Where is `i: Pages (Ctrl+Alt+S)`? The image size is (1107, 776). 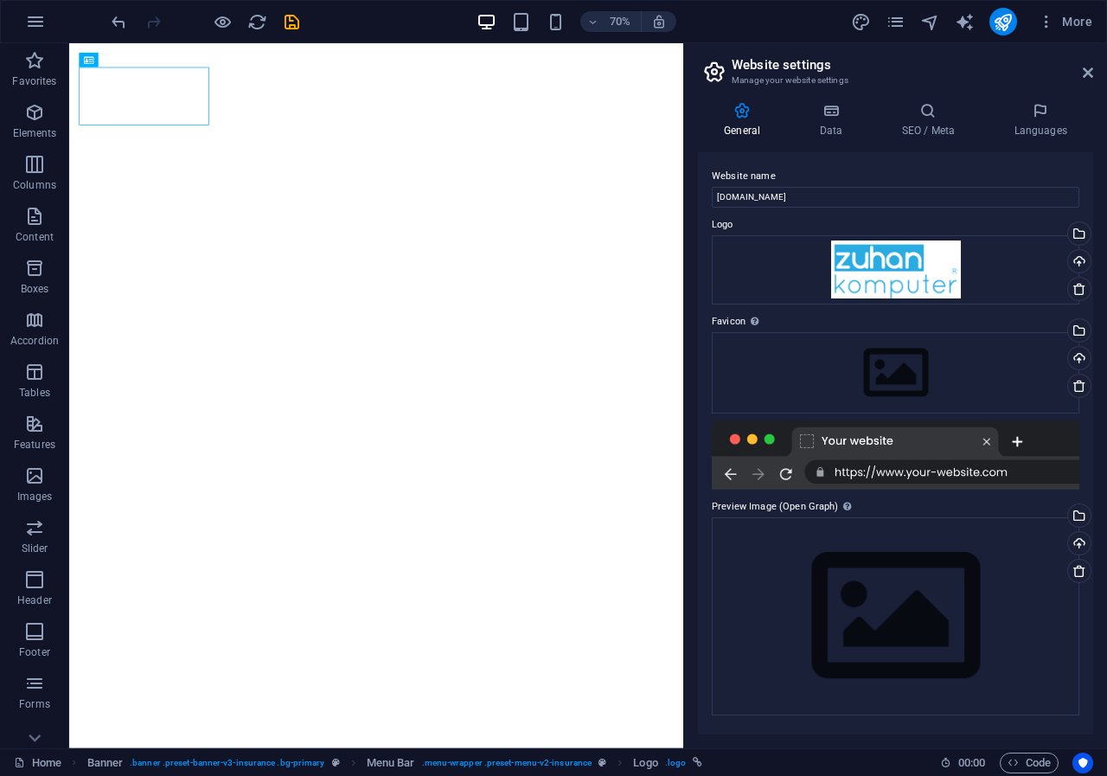 i: Pages (Ctrl+Alt+S) is located at coordinates (895, 22).